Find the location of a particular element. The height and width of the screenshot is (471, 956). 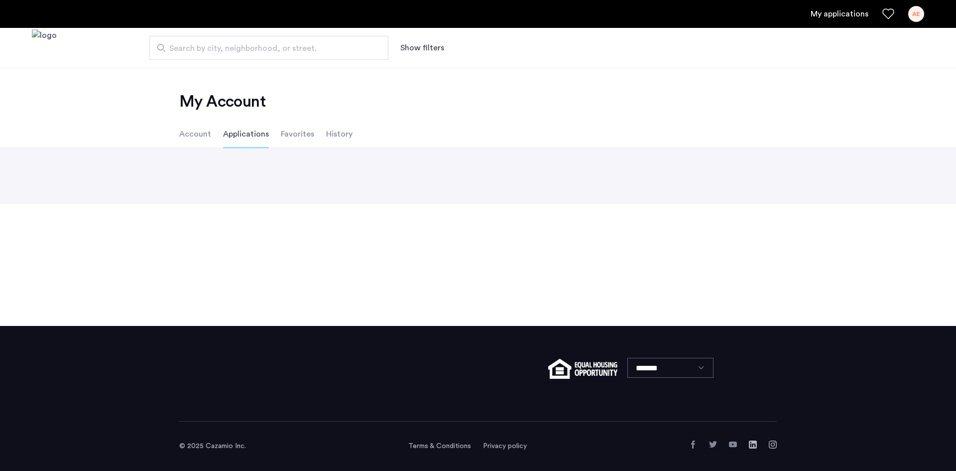

img: logo is located at coordinates (44, 48).